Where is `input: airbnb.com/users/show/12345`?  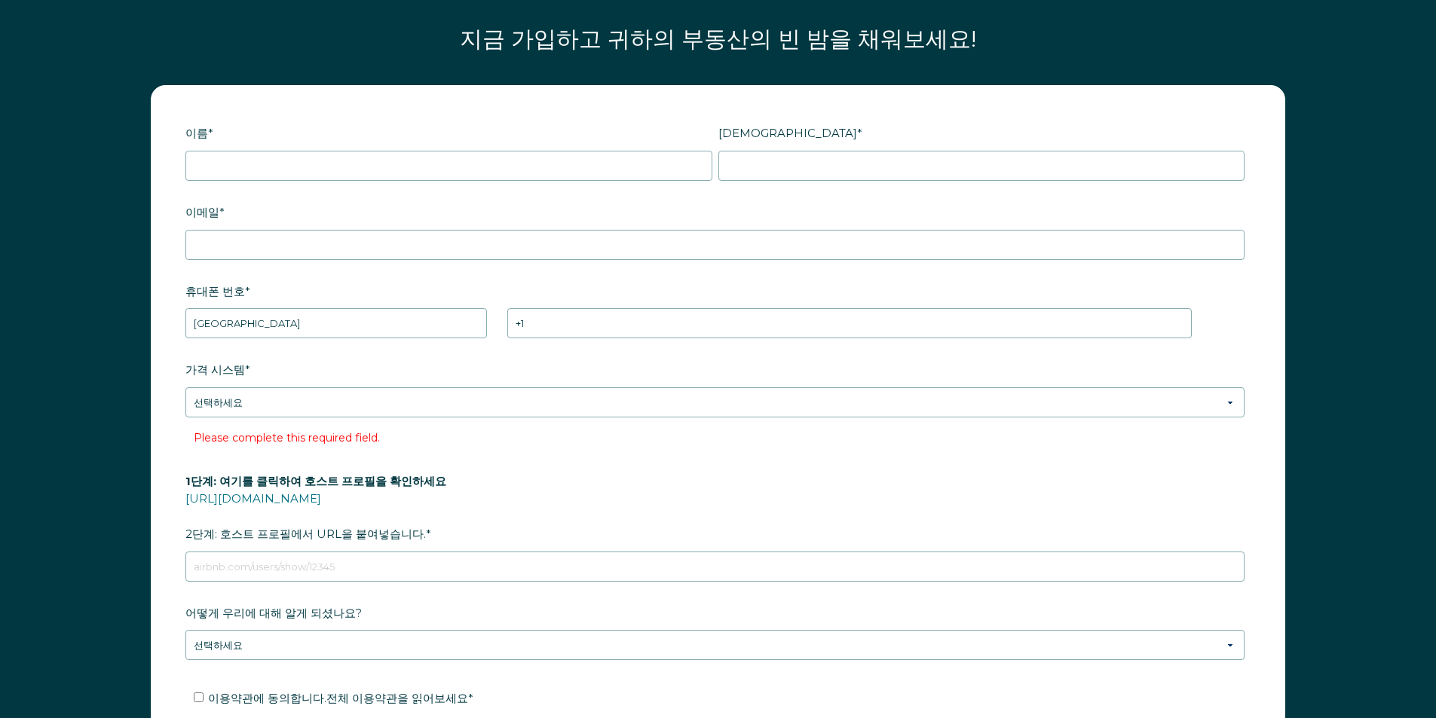
input: airbnb.com/users/show/12345 is located at coordinates (715, 567).